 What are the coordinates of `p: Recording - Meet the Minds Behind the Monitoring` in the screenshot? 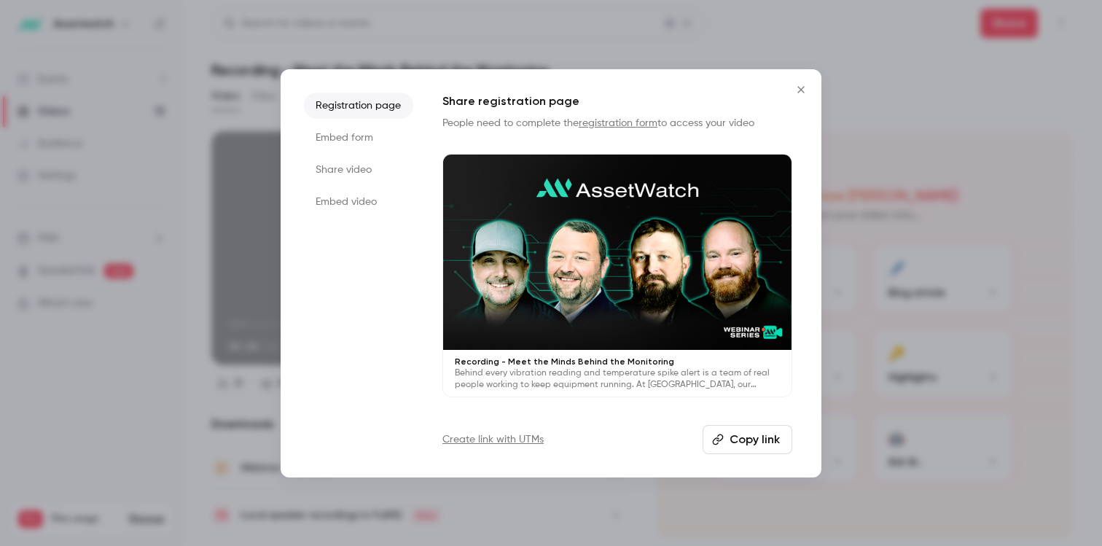 It's located at (617, 362).